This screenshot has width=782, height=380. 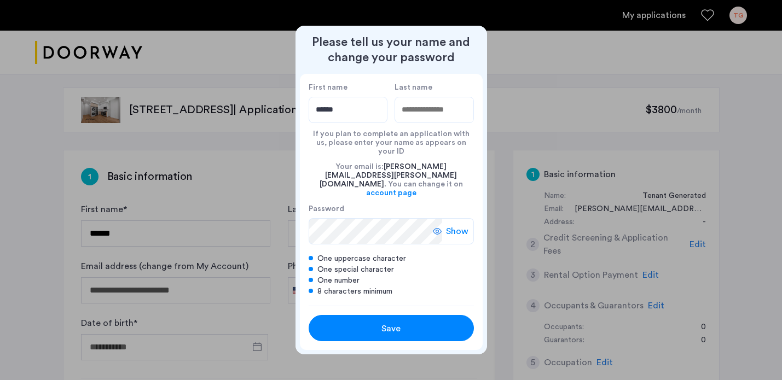 What do you see at coordinates (457, 231) in the screenshot?
I see `span: Show` at bounding box center [457, 231].